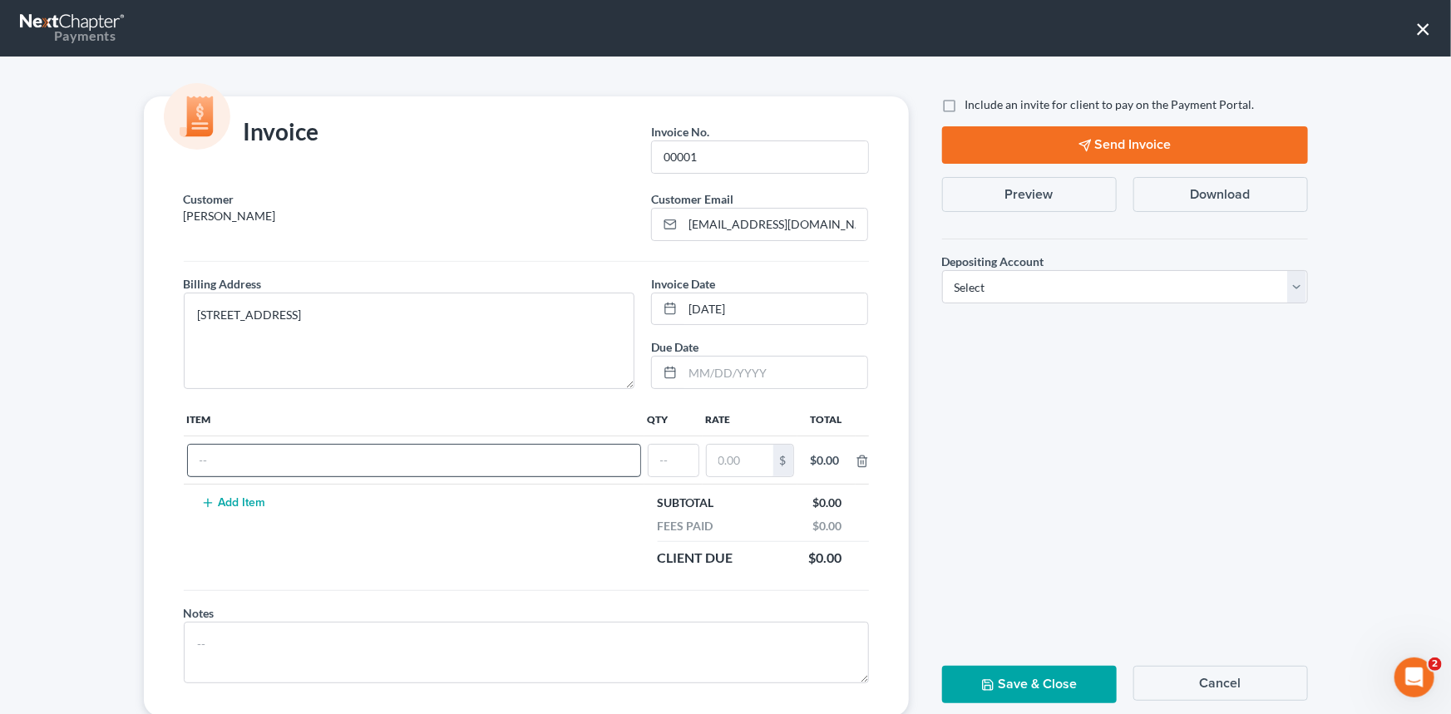 Image resolution: width=1451 pixels, height=714 pixels. Describe the element at coordinates (750, 419) in the screenshot. I see `th: Rate` at that location.